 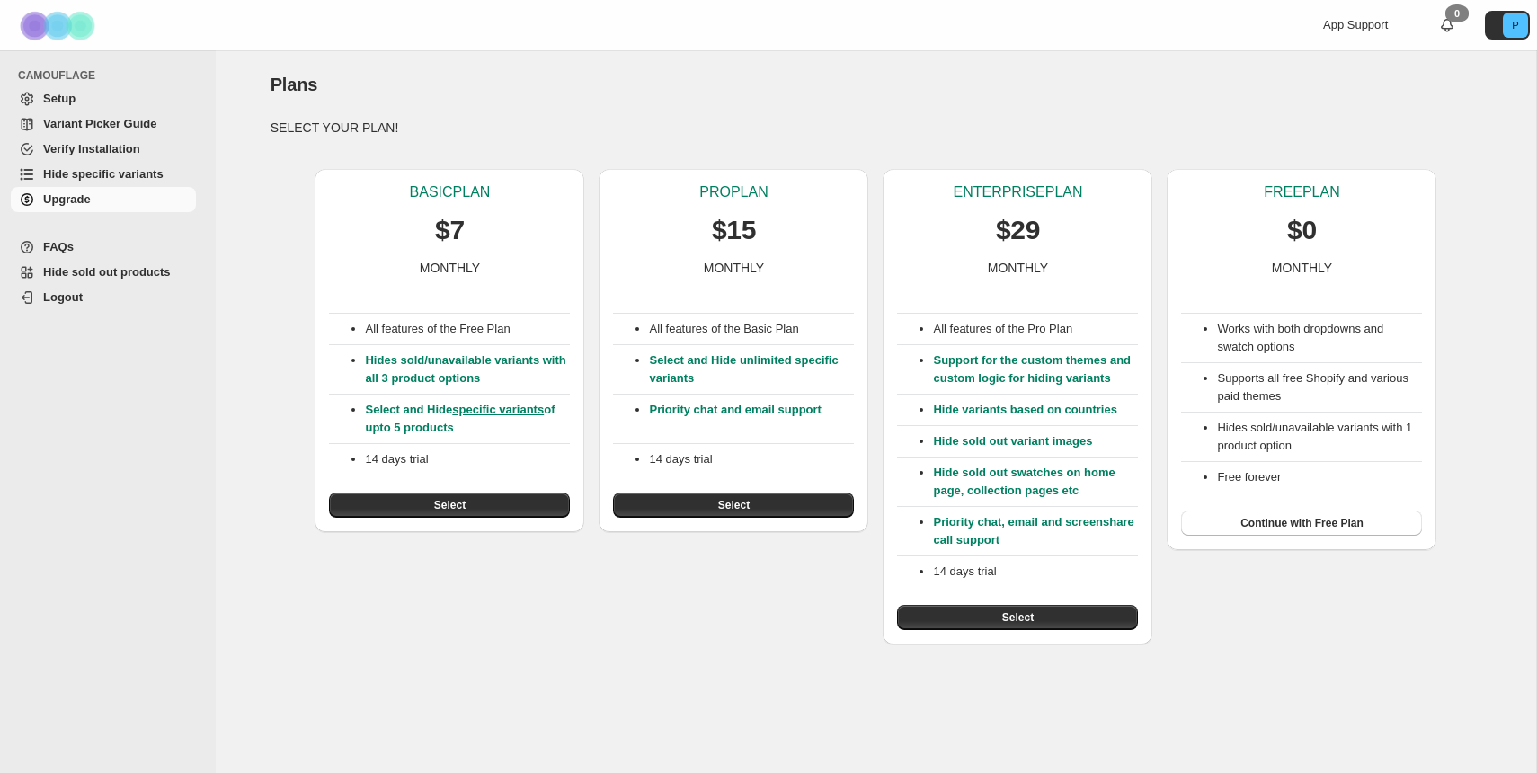 I want to click on span: Plans, so click(x=294, y=84).